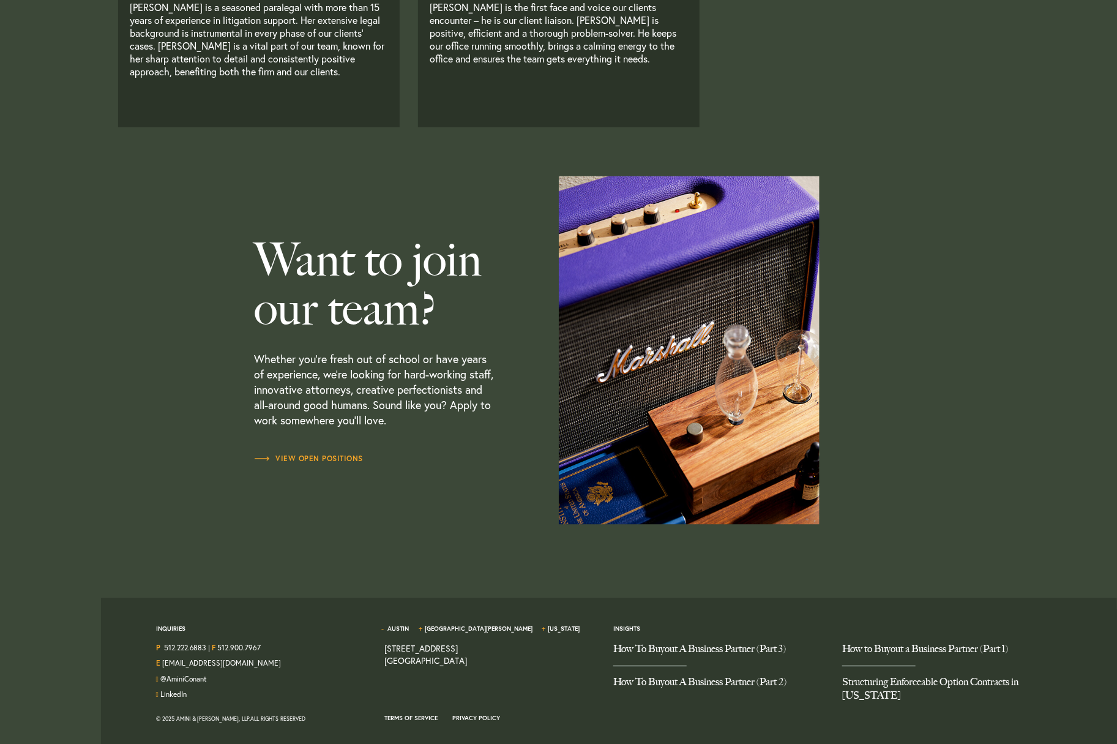 The height and width of the screenshot is (744, 1117). What do you see at coordinates (398, 629) in the screenshot?
I see `a: Austin` at bounding box center [398, 629].